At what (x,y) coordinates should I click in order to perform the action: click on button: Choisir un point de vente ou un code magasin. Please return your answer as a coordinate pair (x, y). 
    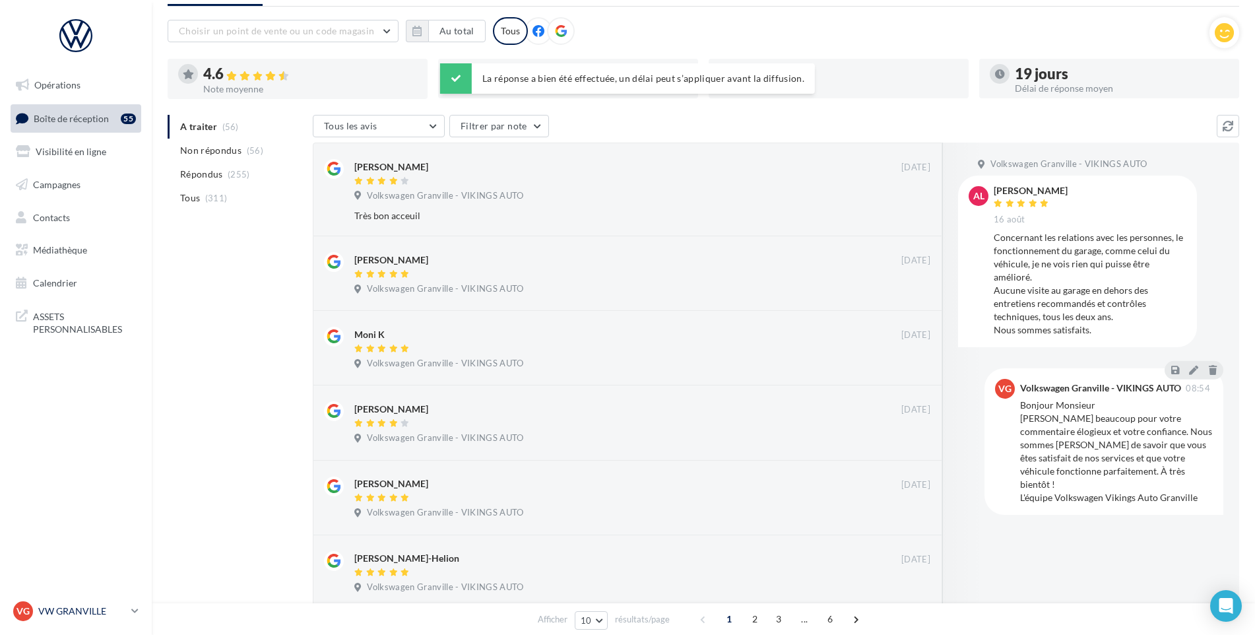
    Looking at the image, I should click on (283, 31).